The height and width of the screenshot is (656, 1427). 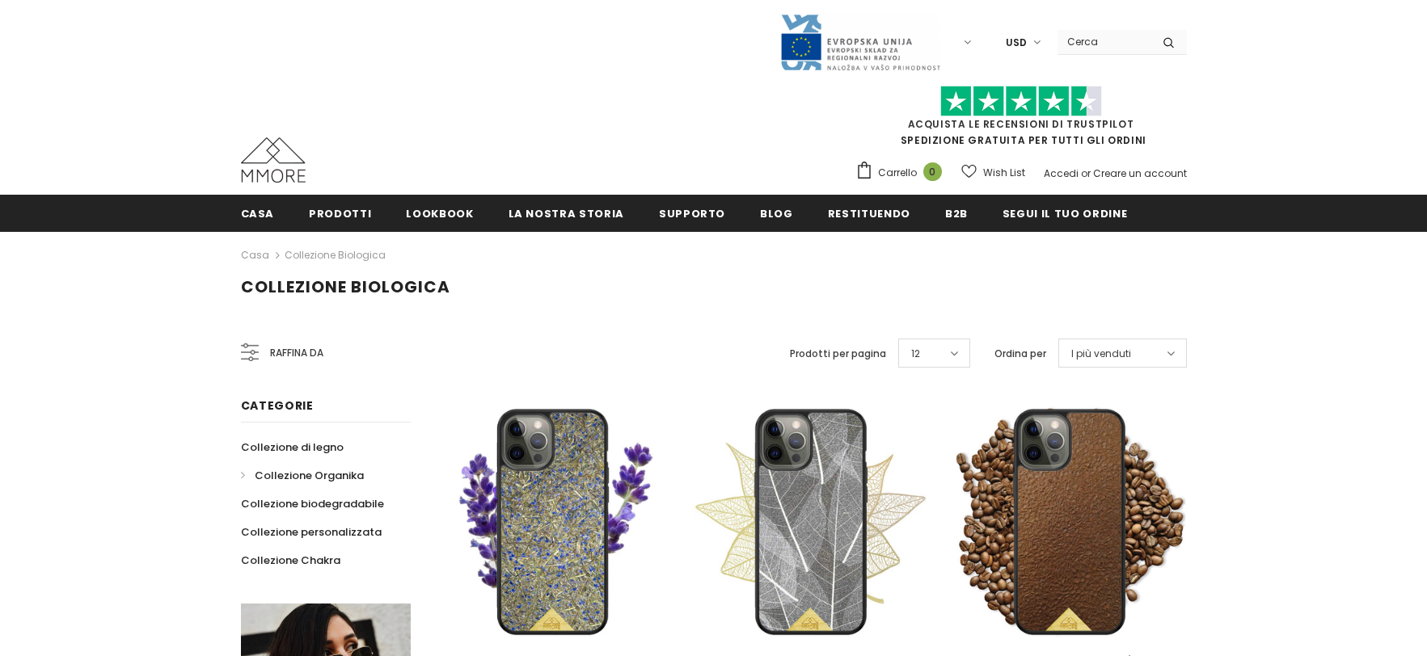 I want to click on a: La nostra storia, so click(x=566, y=213).